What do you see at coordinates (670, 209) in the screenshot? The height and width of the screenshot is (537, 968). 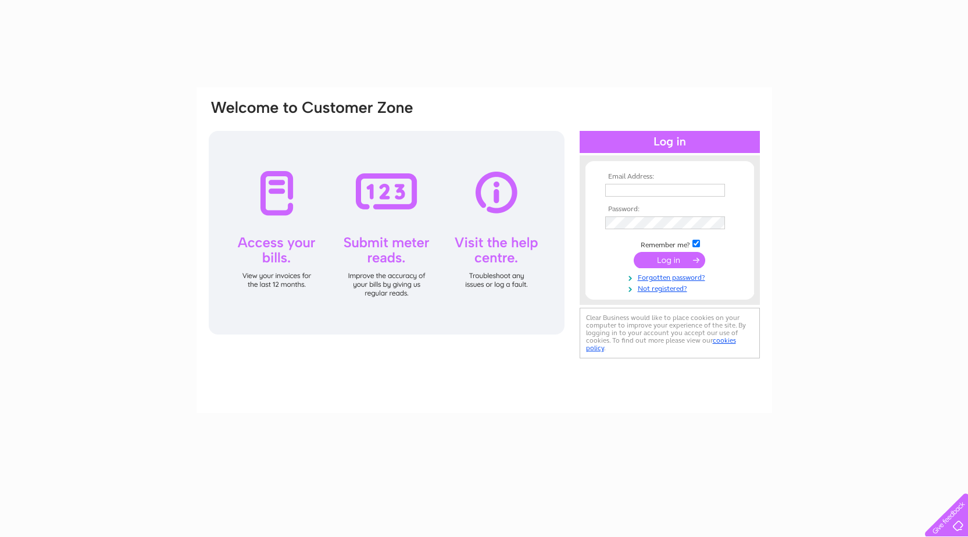 I see `th: Password:` at bounding box center [670, 209].